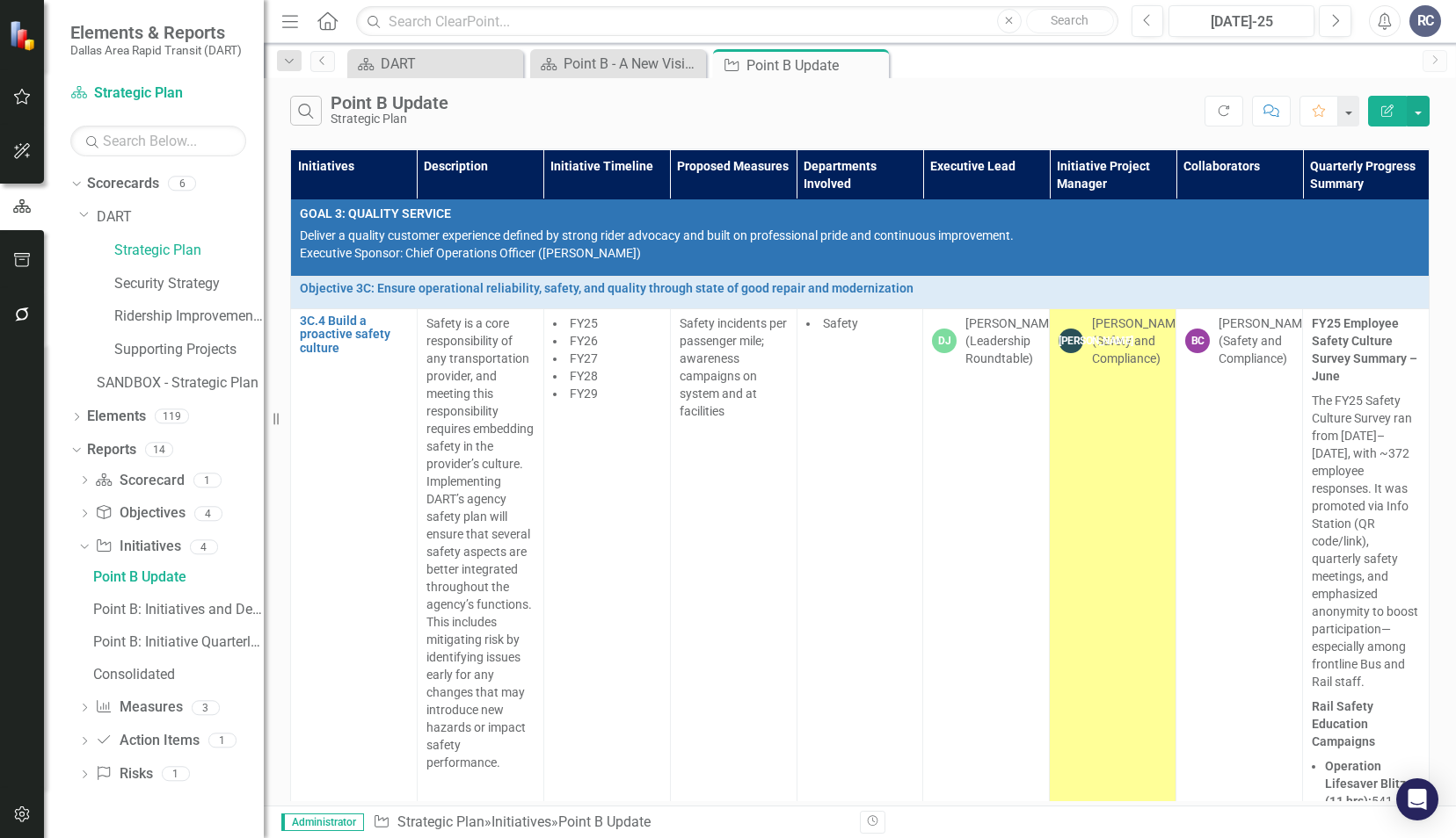 This screenshot has width=1456, height=838. Describe the element at coordinates (1417, 799) in the screenshot. I see `div: Open Intercom Messenger` at that location.